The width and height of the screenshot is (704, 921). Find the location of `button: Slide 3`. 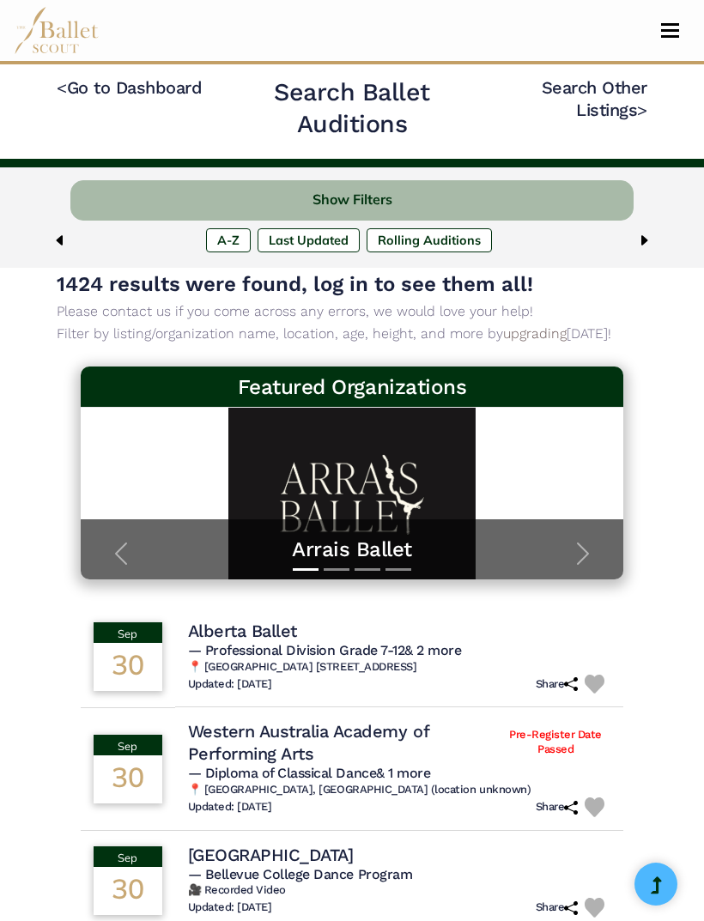

button: Slide 3 is located at coordinates (367, 569).